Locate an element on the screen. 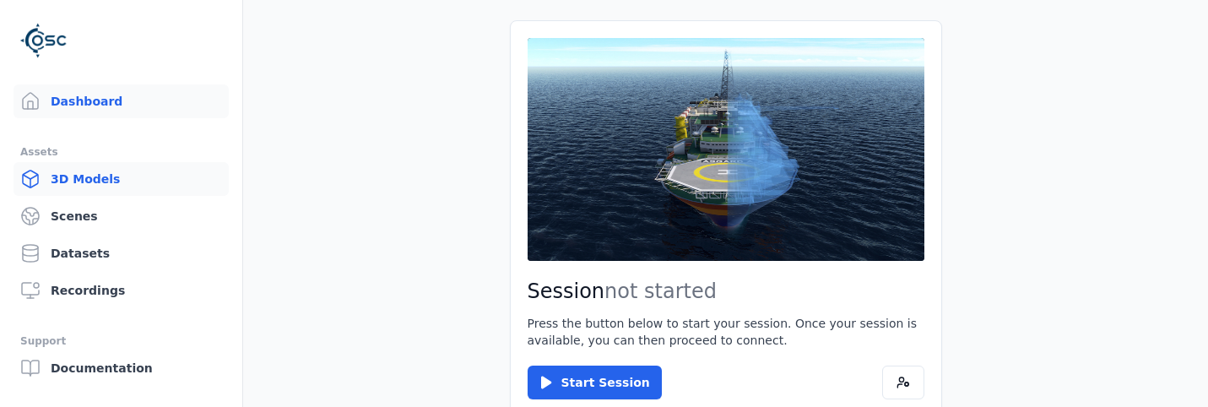 Image resolution: width=1208 pixels, height=407 pixels. p: Press the button below to start your session. Once your session is available, you can then procee... is located at coordinates (726, 332).